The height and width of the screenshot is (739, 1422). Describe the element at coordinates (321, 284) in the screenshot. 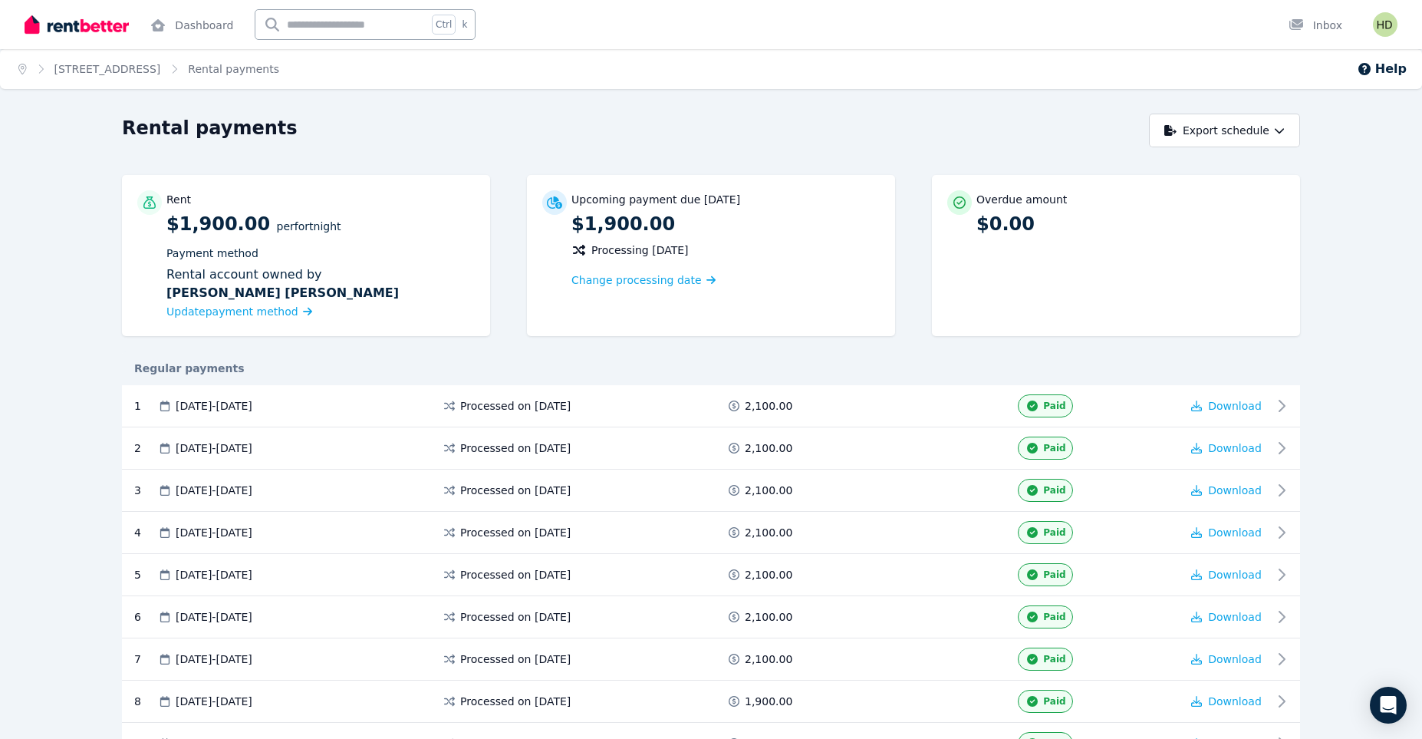

I see `div: Rental account owned by` at that location.